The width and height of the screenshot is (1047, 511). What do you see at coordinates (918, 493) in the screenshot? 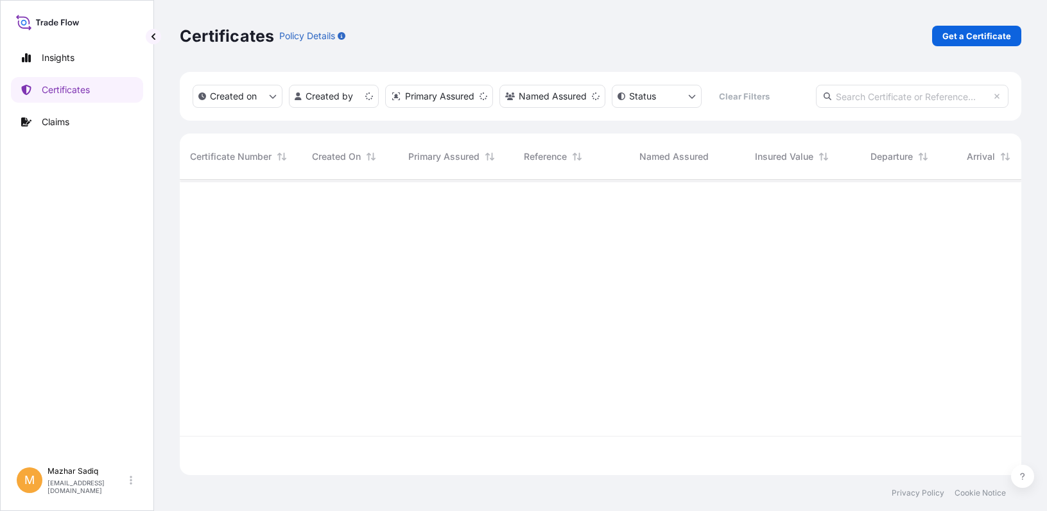
I see `a: Privacy Policy` at bounding box center [918, 493].